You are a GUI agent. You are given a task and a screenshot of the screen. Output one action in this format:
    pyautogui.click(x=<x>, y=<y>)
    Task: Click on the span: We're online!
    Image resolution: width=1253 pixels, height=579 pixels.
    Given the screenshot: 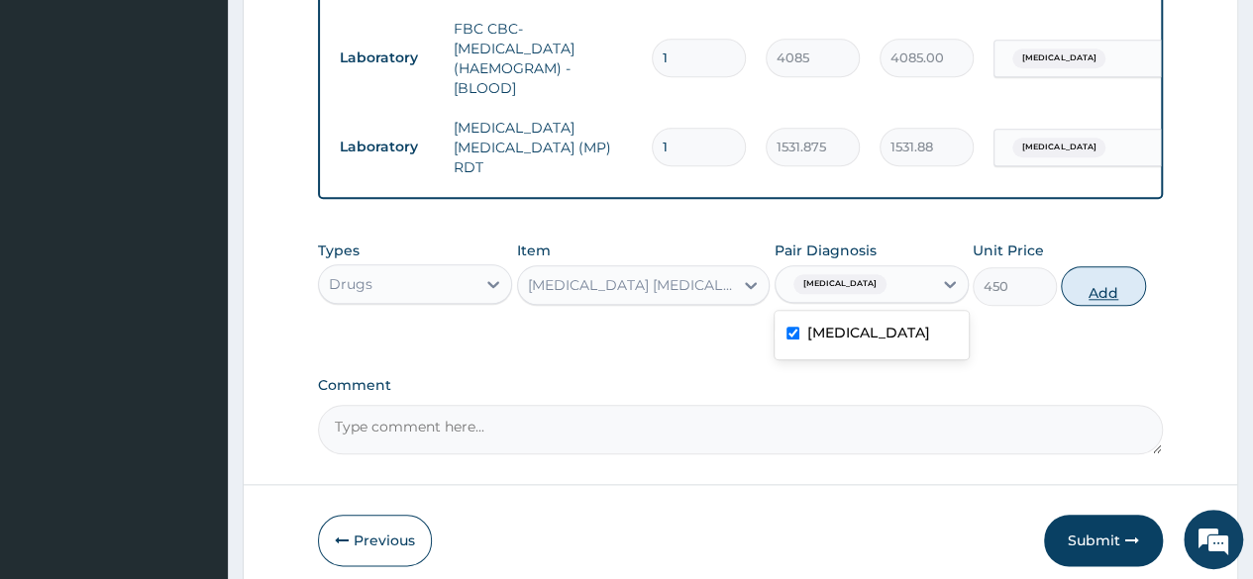 What is the action you would take?
    pyautogui.click(x=194, y=267)
    